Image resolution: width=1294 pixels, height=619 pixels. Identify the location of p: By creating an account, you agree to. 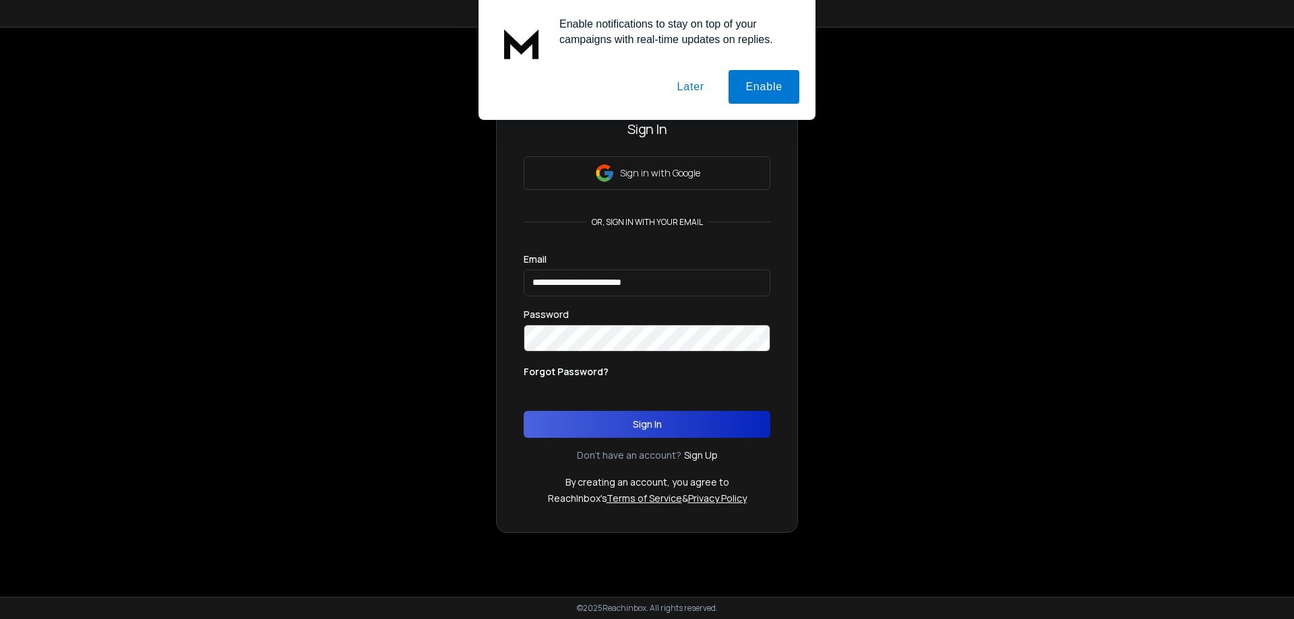
(647, 483).